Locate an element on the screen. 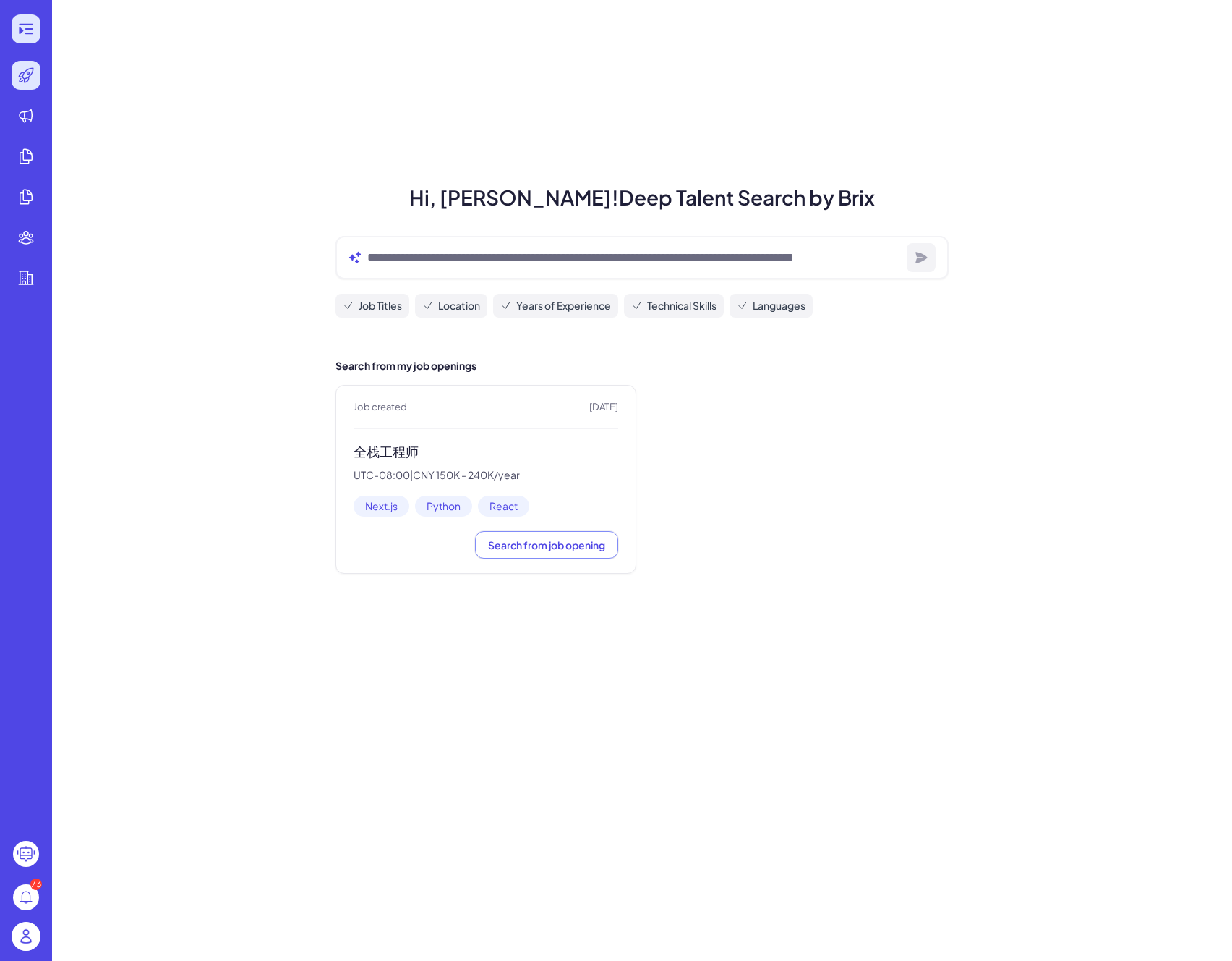 This screenshot has width=1232, height=961. h2: Search from my job openings is located at coordinates (643, 365).